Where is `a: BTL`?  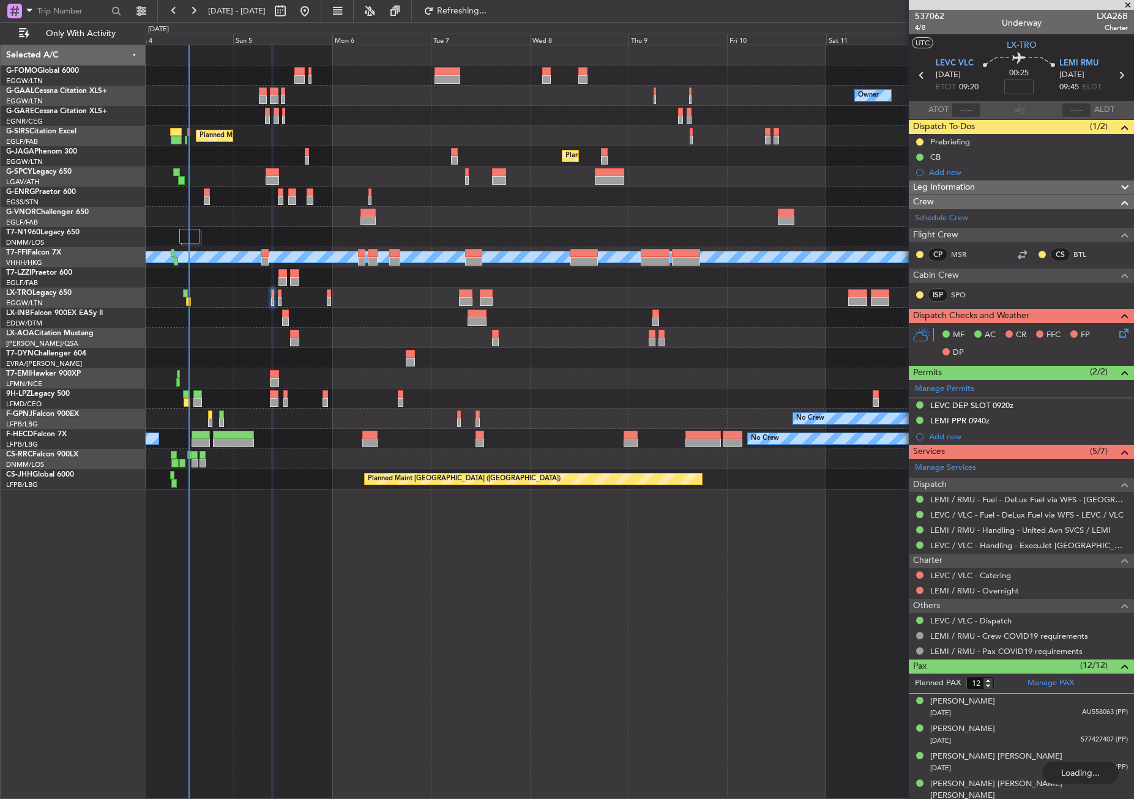 a: BTL is located at coordinates (1087, 255).